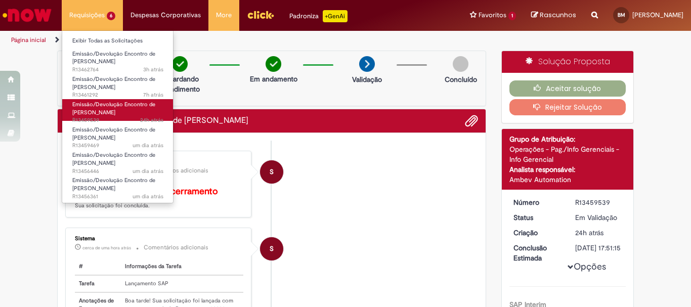 The width and height of the screenshot is (691, 307). I want to click on time: 28/08/2025 17:24:34, so click(589, 233).